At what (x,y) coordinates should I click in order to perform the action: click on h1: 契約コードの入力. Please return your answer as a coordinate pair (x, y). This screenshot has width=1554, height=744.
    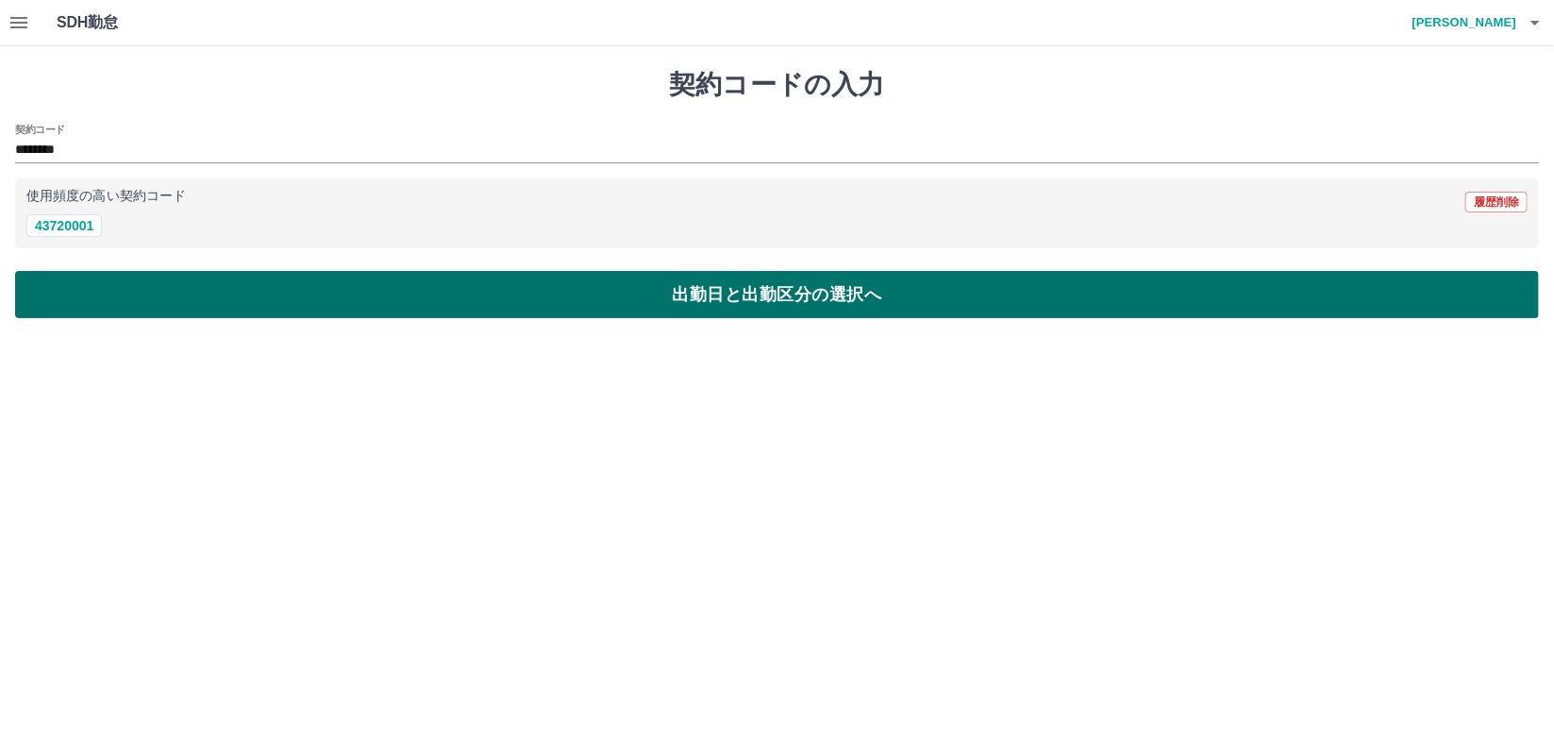
    Looking at the image, I should click on (777, 85).